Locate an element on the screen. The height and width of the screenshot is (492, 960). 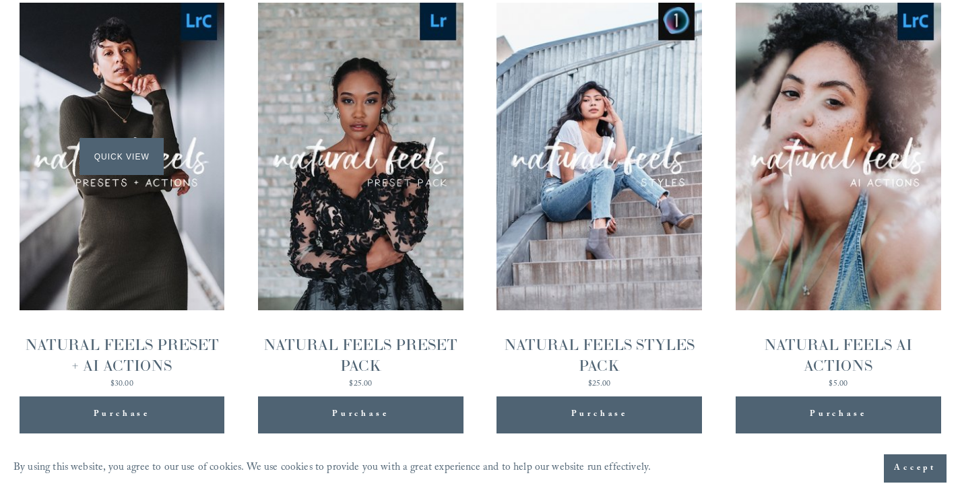
p: By using this website, you agree to our use of cookies. We use cookies to provide you with a grea... is located at coordinates (332, 469).